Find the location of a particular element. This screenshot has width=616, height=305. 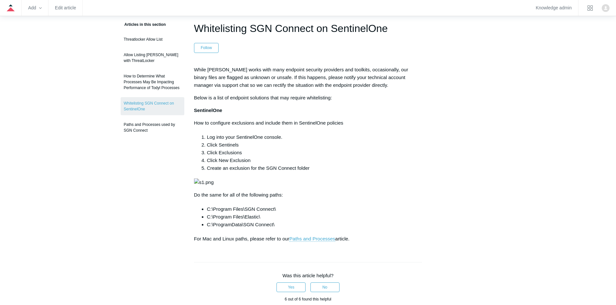

a: Edit article is located at coordinates (65, 8).